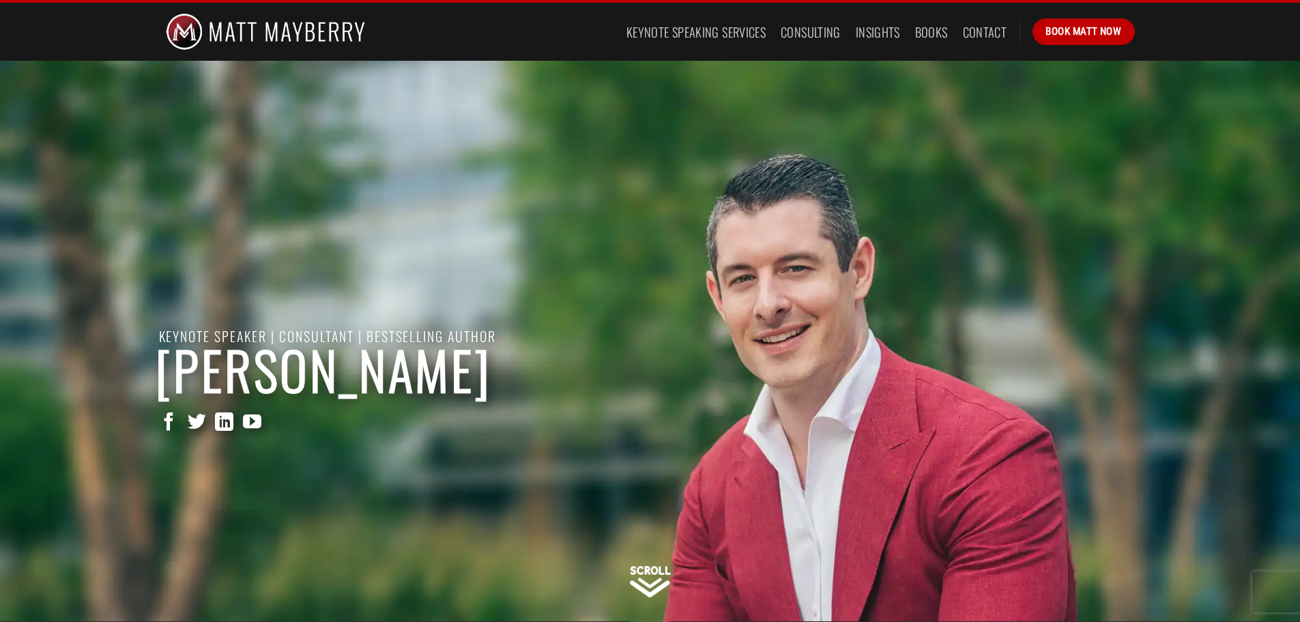  I want to click on a: Keynote Speaking Services, so click(696, 32).